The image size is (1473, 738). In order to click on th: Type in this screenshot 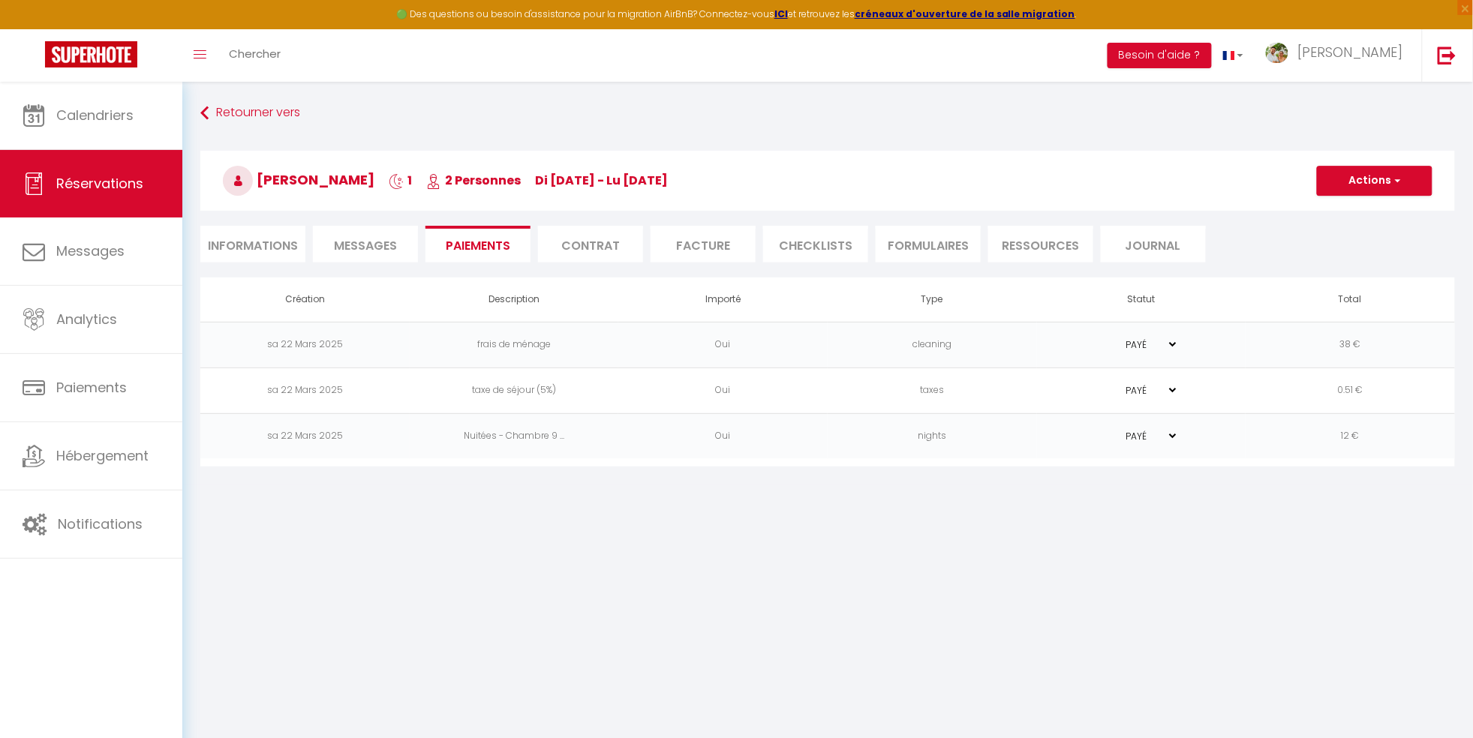, I will do `click(932, 299)`.